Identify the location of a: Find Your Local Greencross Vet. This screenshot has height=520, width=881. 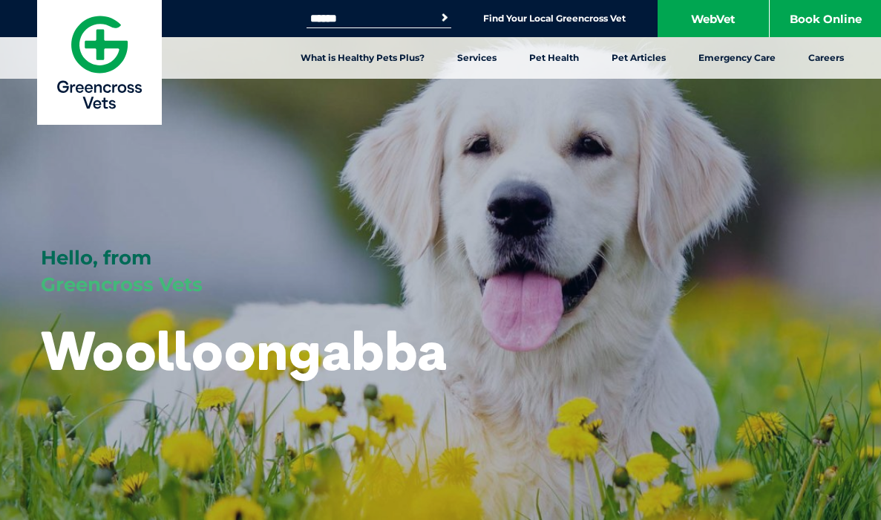
(555, 19).